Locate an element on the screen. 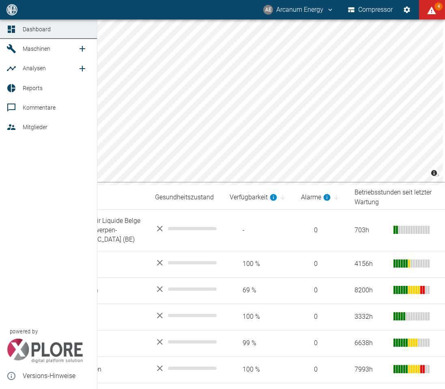 This screenshot has height=389, width=445. canvas: Map is located at coordinates (233, 101).